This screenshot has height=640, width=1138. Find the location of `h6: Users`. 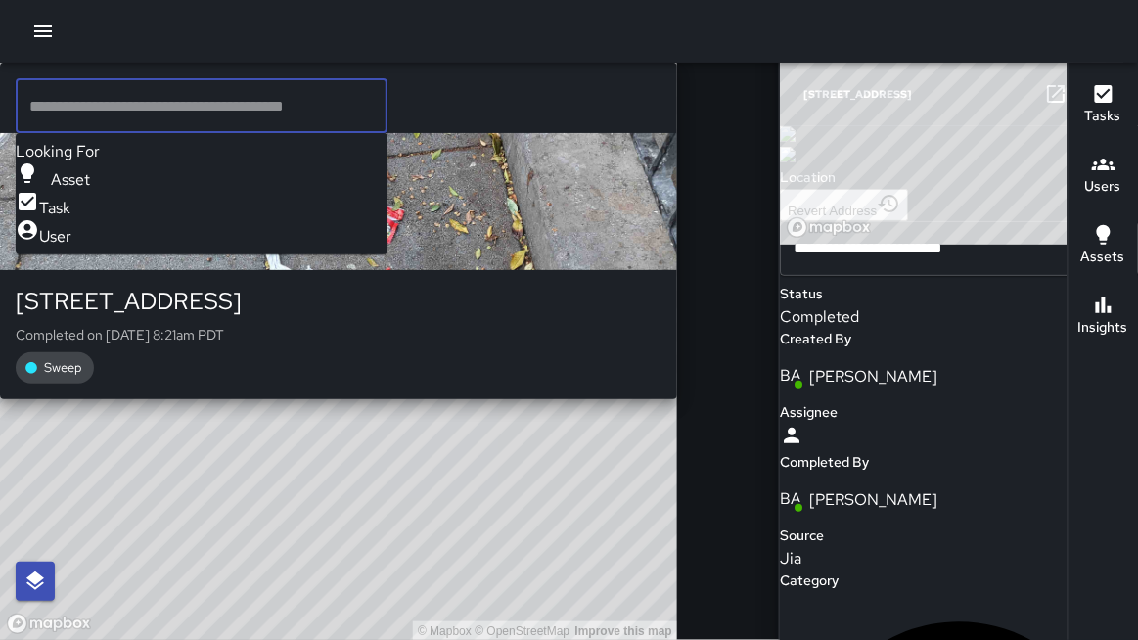

h6: Users is located at coordinates (1103, 187).